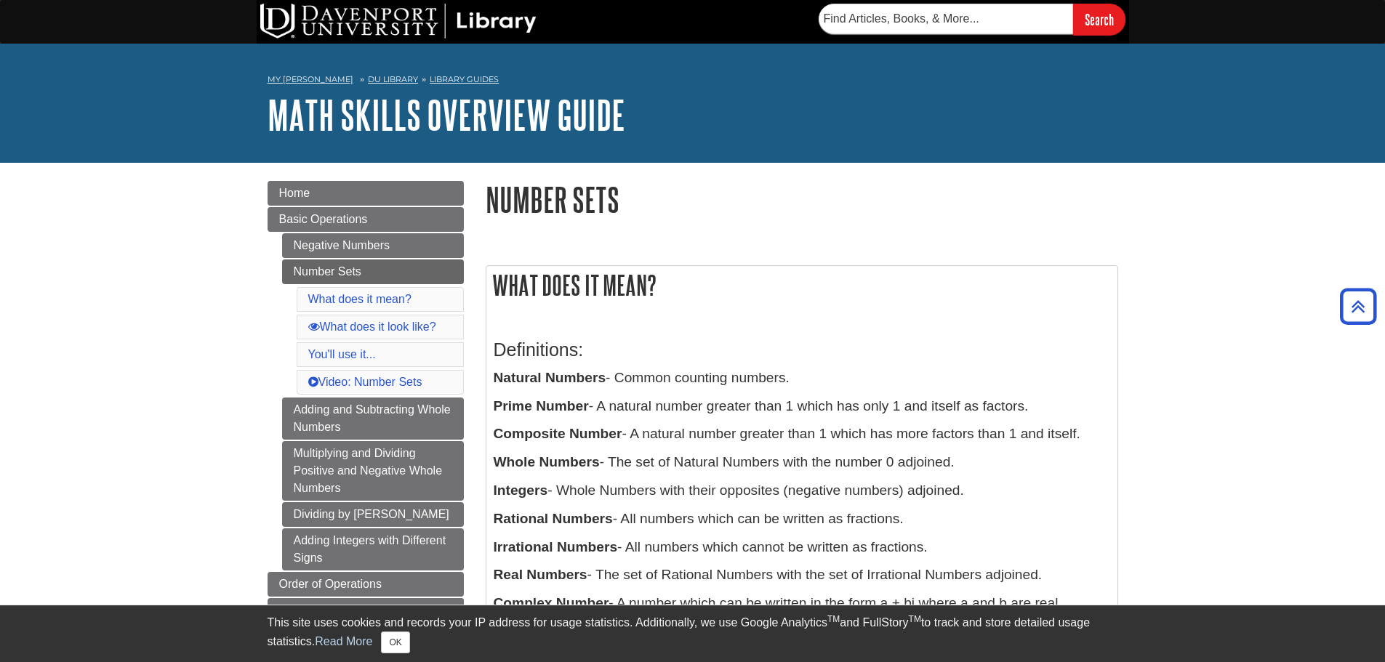 Image resolution: width=1385 pixels, height=662 pixels. I want to click on a: Video: Number Sets, so click(365, 382).